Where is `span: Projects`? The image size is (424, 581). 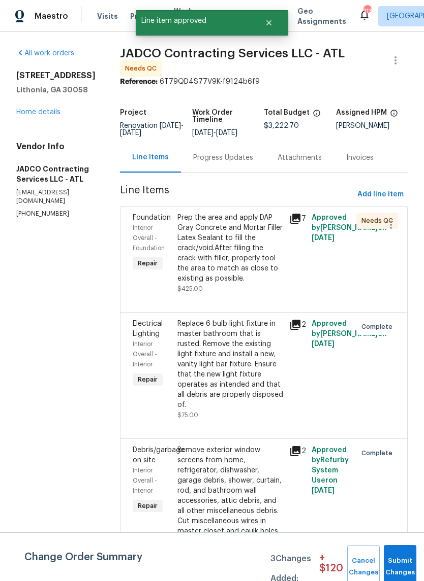
span: Projects is located at coordinates (146, 16).